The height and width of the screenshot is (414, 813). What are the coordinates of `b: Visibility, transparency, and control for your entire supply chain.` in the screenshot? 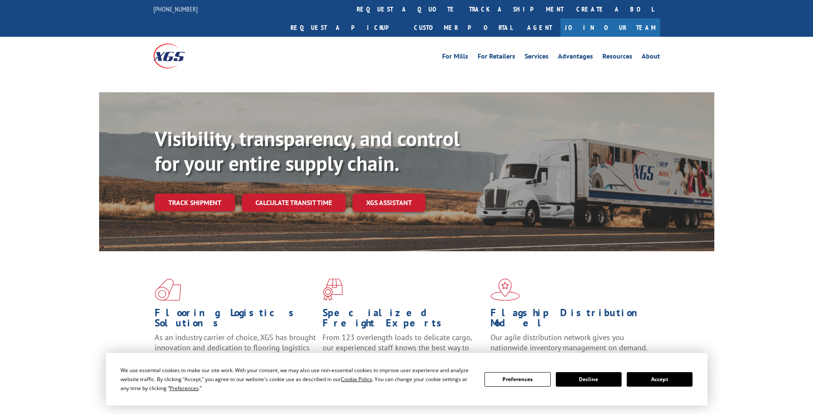 It's located at (307, 151).